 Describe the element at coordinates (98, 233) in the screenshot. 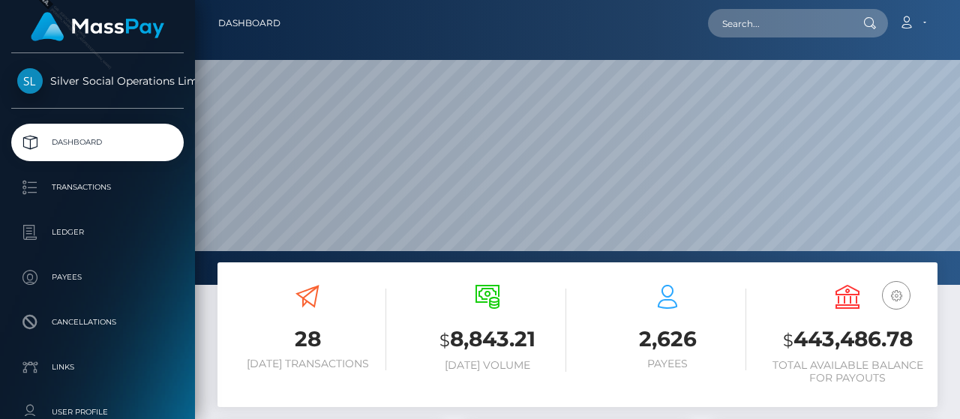

I see `a: Ledger` at that location.